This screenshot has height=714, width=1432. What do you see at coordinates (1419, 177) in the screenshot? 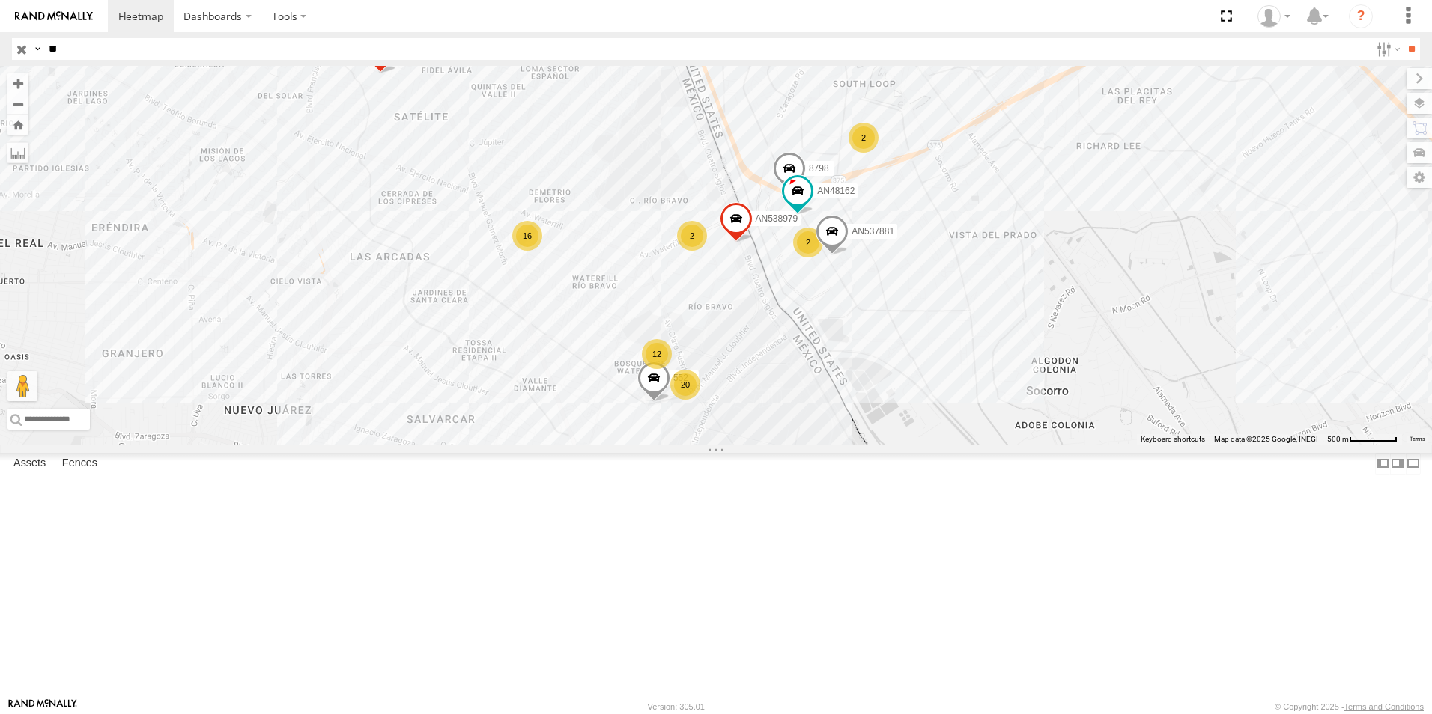
I see `label: Map Settings` at bounding box center [1419, 177].